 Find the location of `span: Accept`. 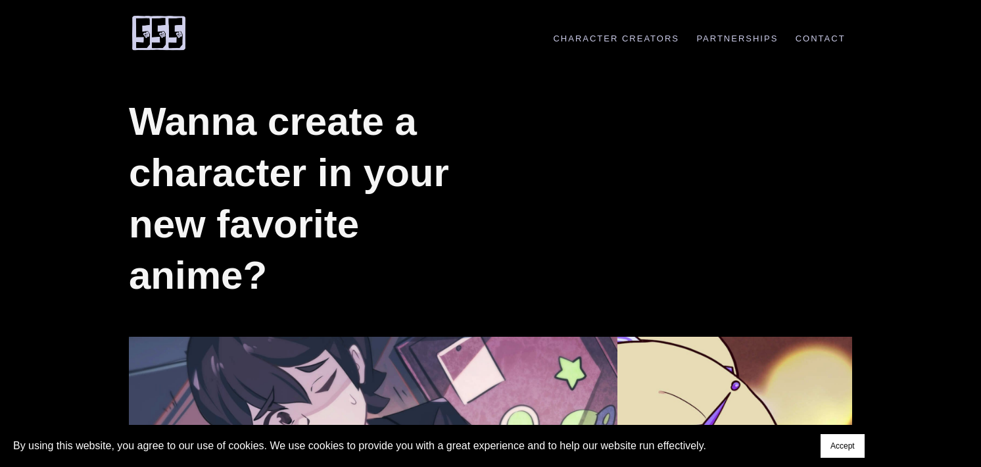

span: Accept is located at coordinates (842, 446).